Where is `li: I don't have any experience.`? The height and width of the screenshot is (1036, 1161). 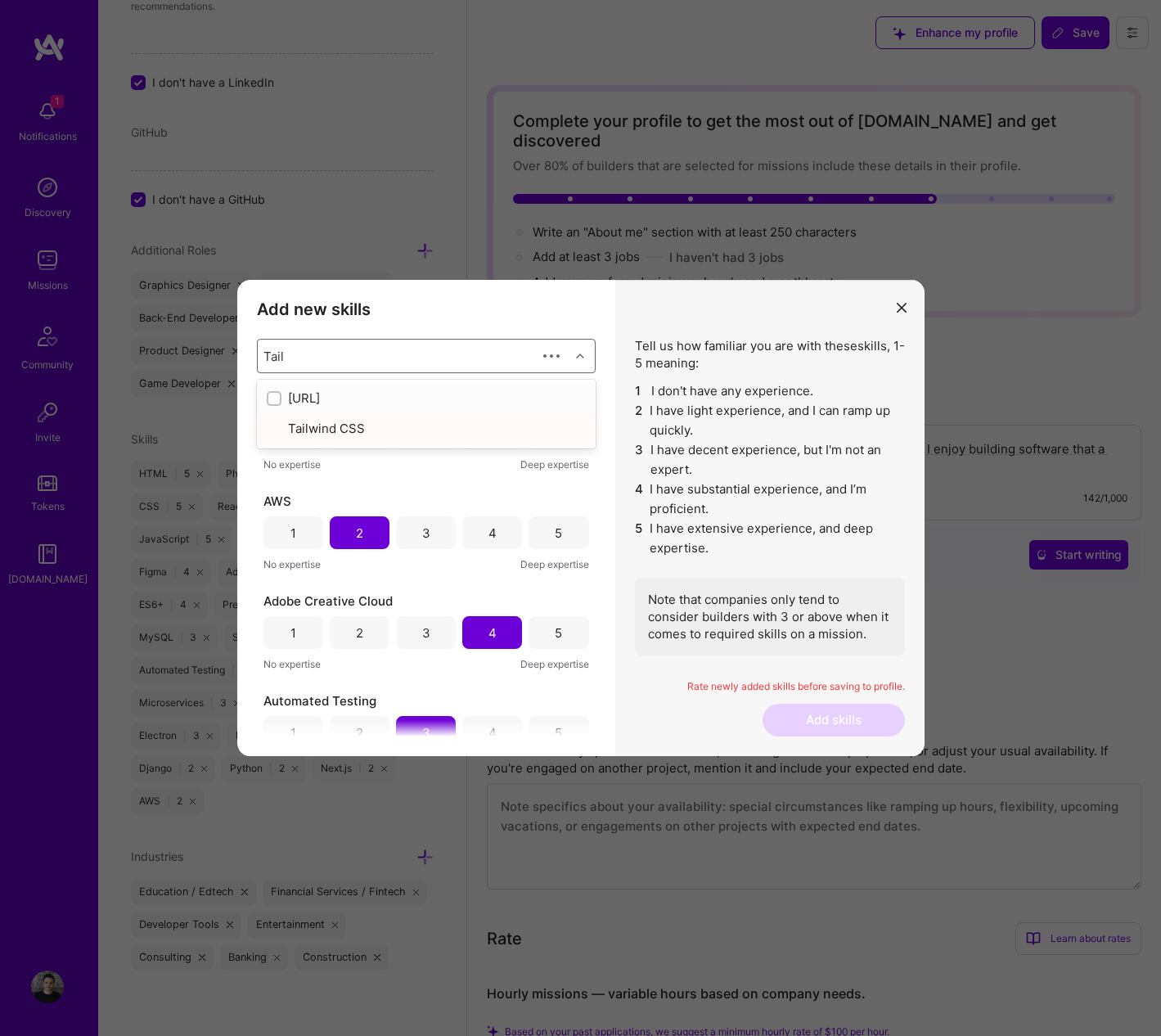 li: I don't have any experience. is located at coordinates (770, 391).